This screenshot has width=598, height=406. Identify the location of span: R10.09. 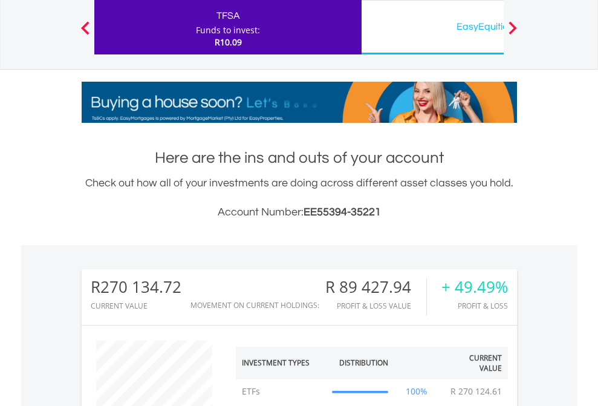
(228, 42).